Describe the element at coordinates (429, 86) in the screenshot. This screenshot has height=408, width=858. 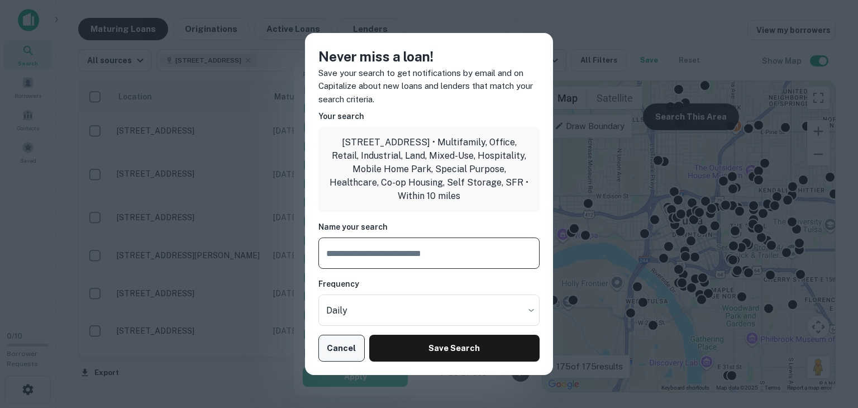
I see `p: Save your search to get notifications by email and on Capitalize about new loans and lenders that...` at that location.